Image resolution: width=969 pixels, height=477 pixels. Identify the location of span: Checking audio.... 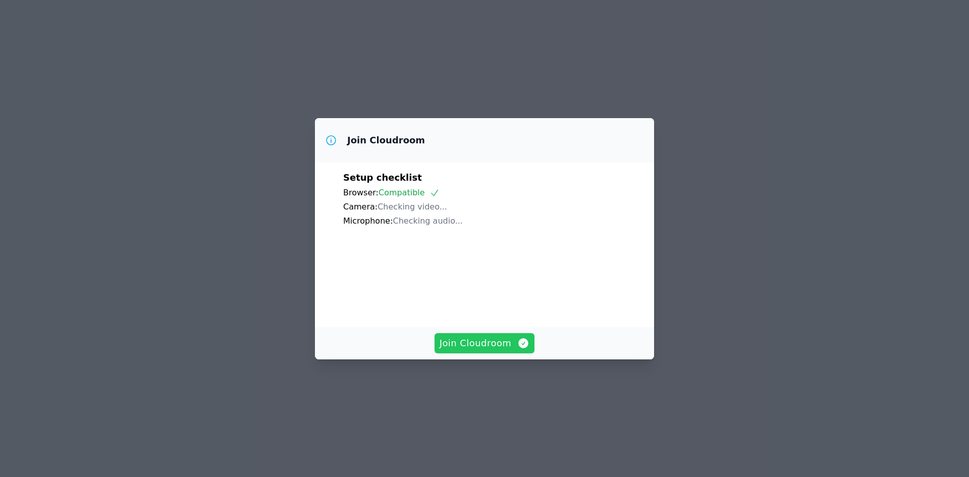
(428, 220).